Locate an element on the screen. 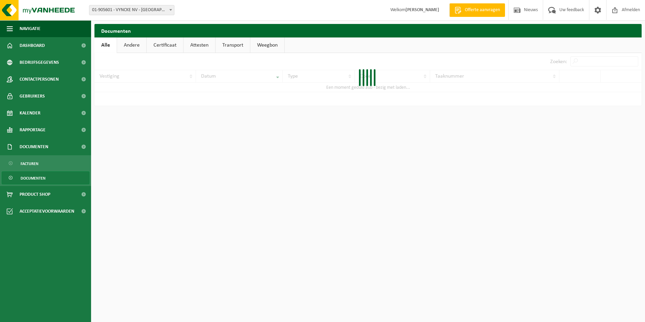  span: Bedrijfsgegevens is located at coordinates (39, 62).